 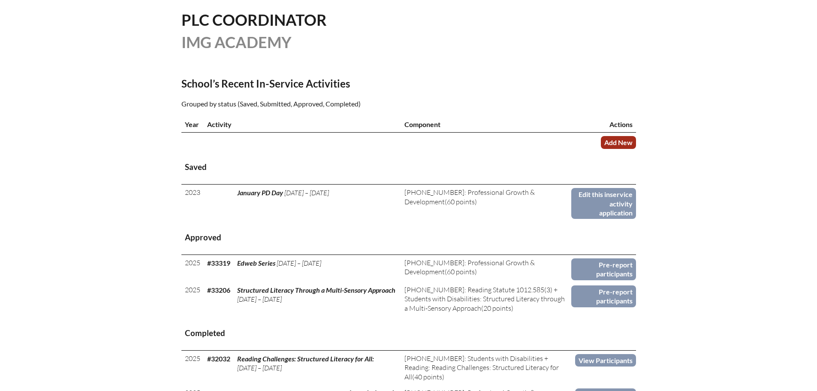 What do you see at coordinates (409, 333) in the screenshot?
I see `h3: Completed` at bounding box center [409, 333].